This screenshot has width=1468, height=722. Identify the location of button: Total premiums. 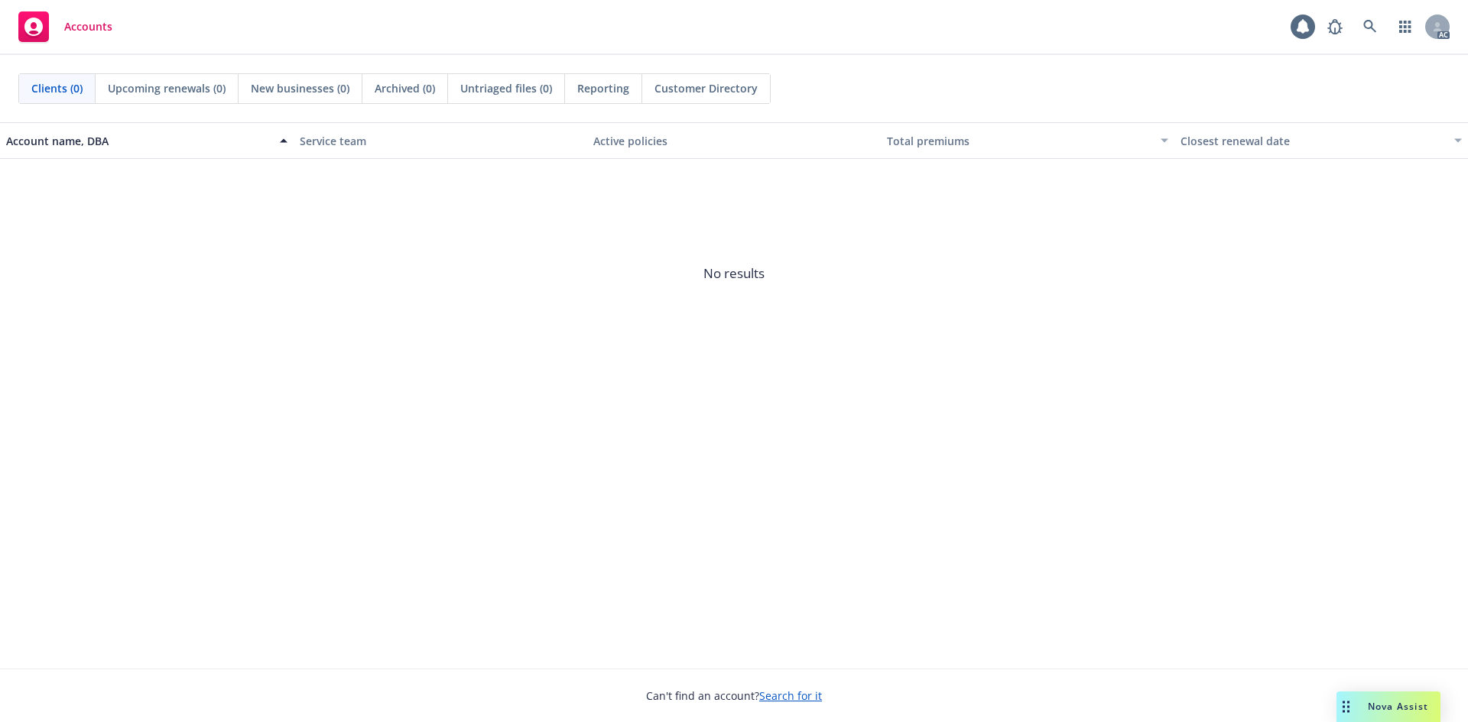
(1027, 141).